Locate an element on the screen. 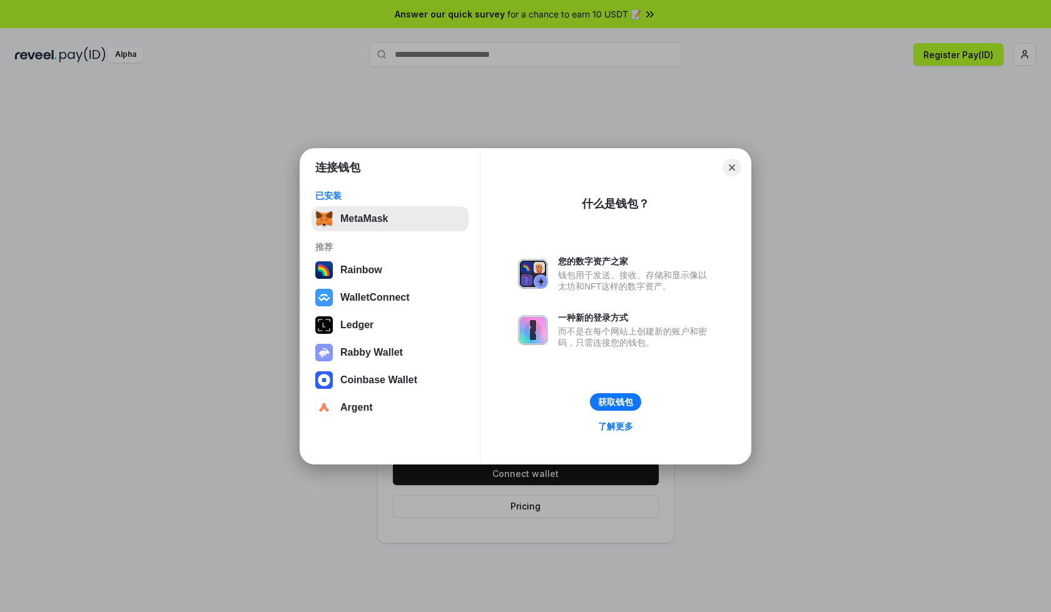 The width and height of the screenshot is (1051, 612). div: Argent is located at coordinates (356, 408).